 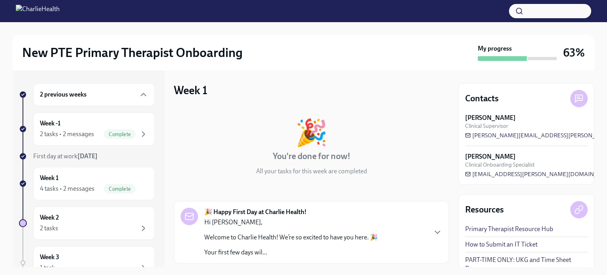 I want to click on p: Your first few days wil..., so click(x=291, y=252).